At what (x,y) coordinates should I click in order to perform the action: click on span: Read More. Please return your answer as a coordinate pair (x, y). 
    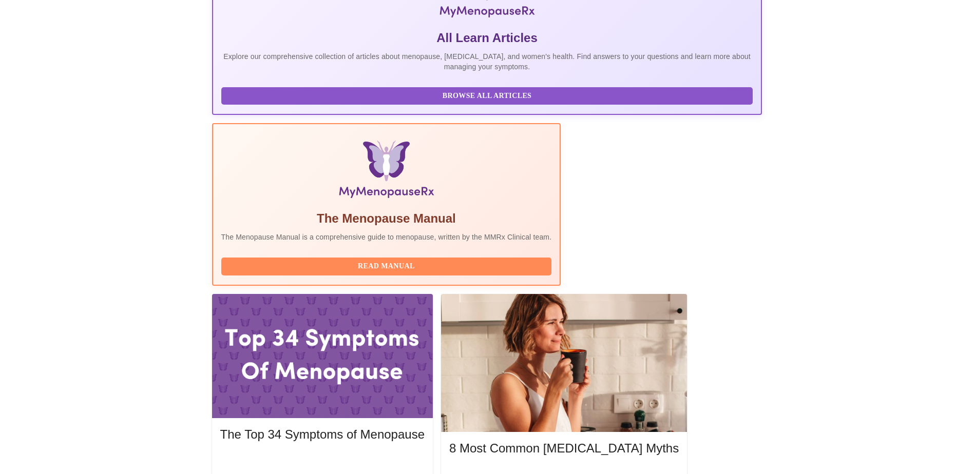
    Looking at the image, I should click on (322, 461).